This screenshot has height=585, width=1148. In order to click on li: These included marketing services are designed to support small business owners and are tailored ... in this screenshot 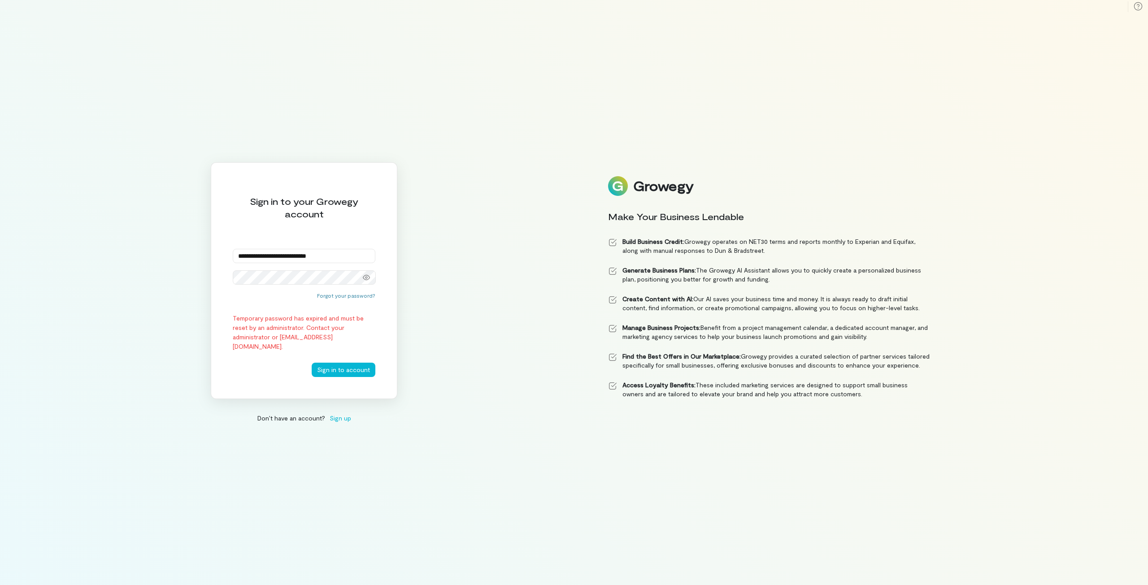, I will do `click(769, 390)`.